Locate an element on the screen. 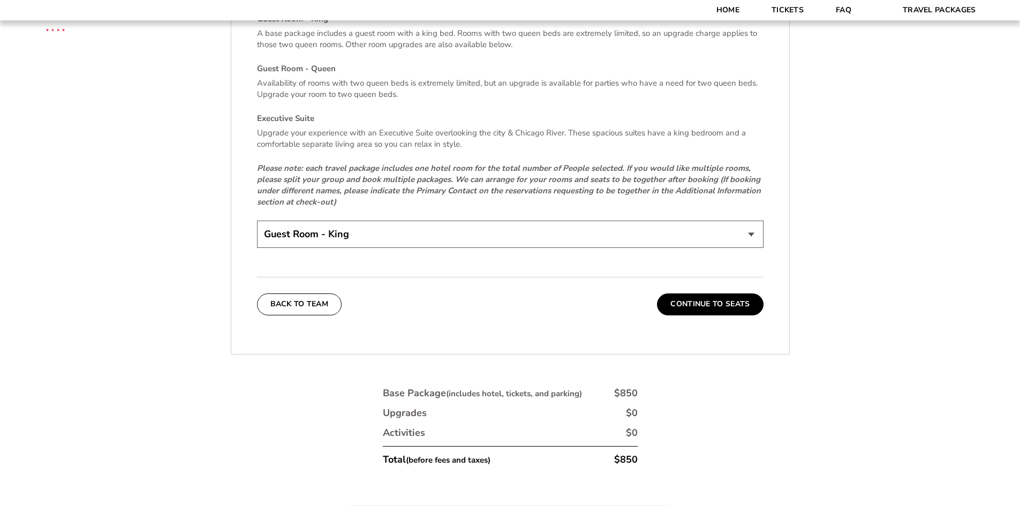 The image size is (1020, 506). div: Total is located at coordinates (436, 459).